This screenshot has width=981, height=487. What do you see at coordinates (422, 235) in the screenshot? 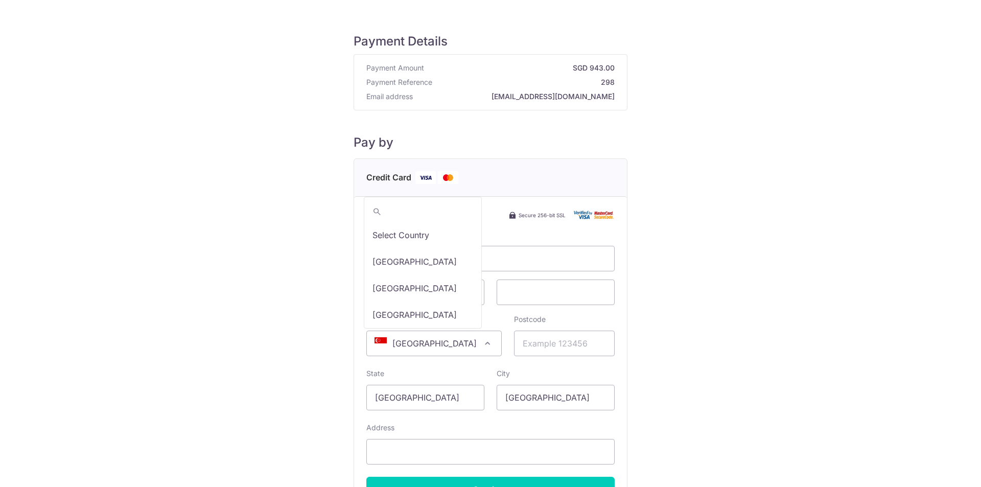
I see `li: Select Country` at bounding box center [422, 235].